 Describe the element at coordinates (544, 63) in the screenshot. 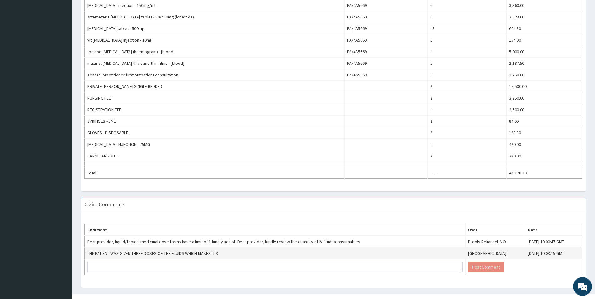

I see `td: 2,187.50` at that location.